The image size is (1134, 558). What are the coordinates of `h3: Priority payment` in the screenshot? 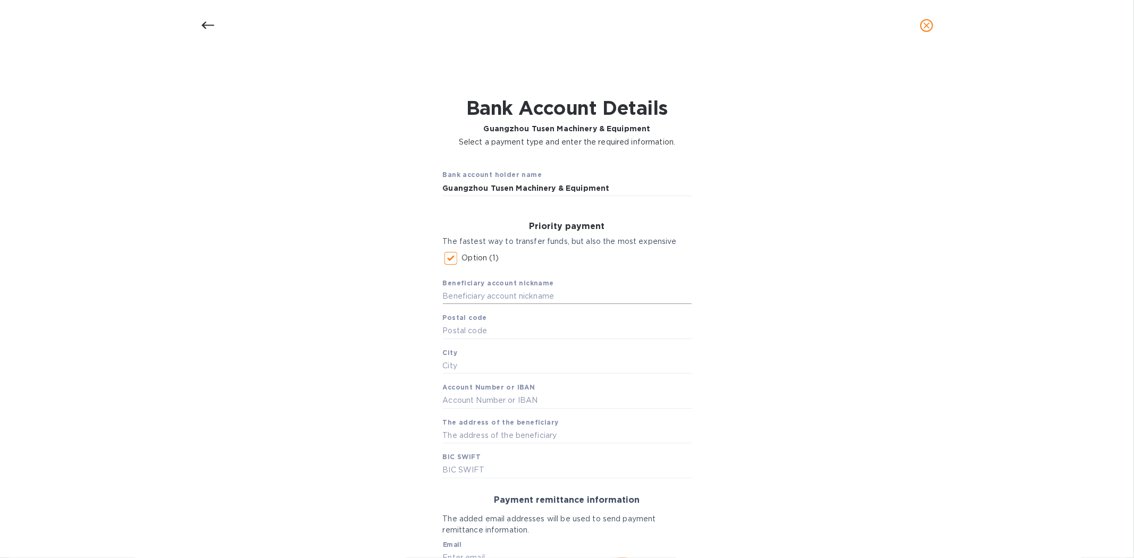 It's located at (567, 226).